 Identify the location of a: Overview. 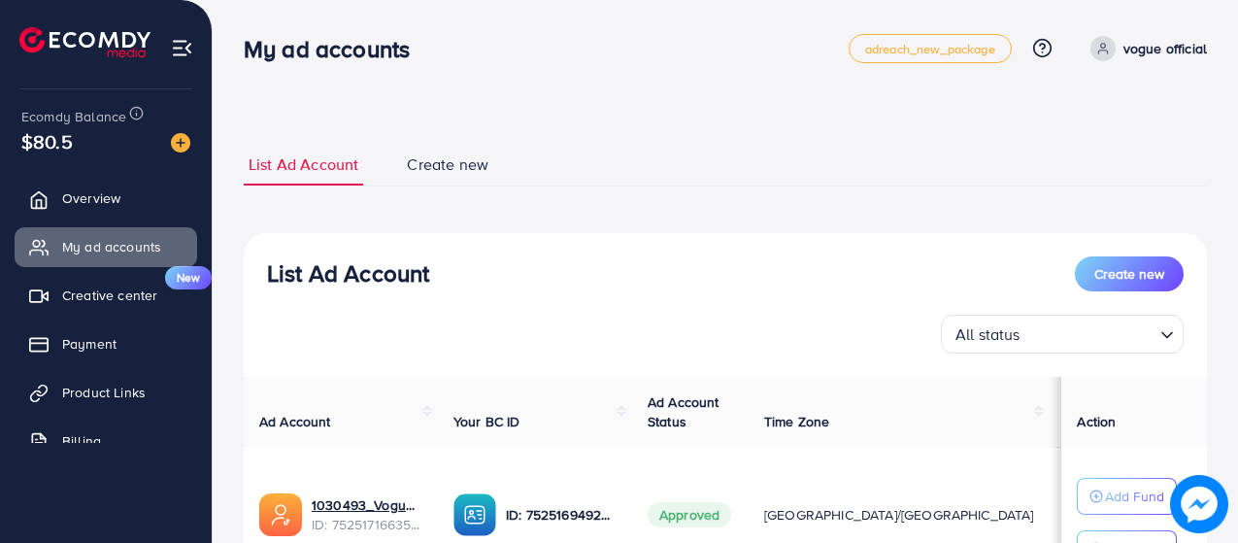
(106, 198).